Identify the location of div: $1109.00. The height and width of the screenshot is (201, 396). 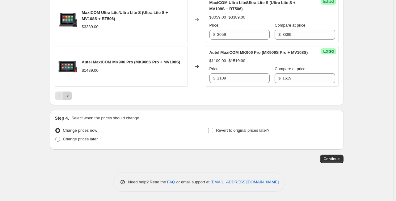
(218, 61).